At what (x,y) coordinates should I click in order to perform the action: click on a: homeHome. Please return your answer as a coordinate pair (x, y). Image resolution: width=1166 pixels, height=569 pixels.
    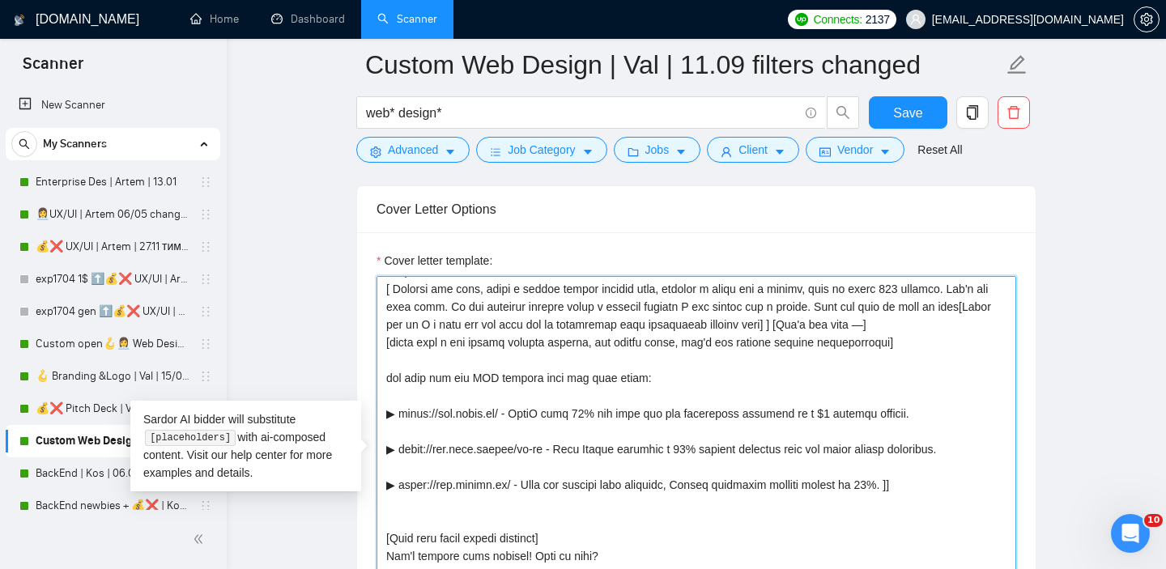
    Looking at the image, I should click on (215, 19).